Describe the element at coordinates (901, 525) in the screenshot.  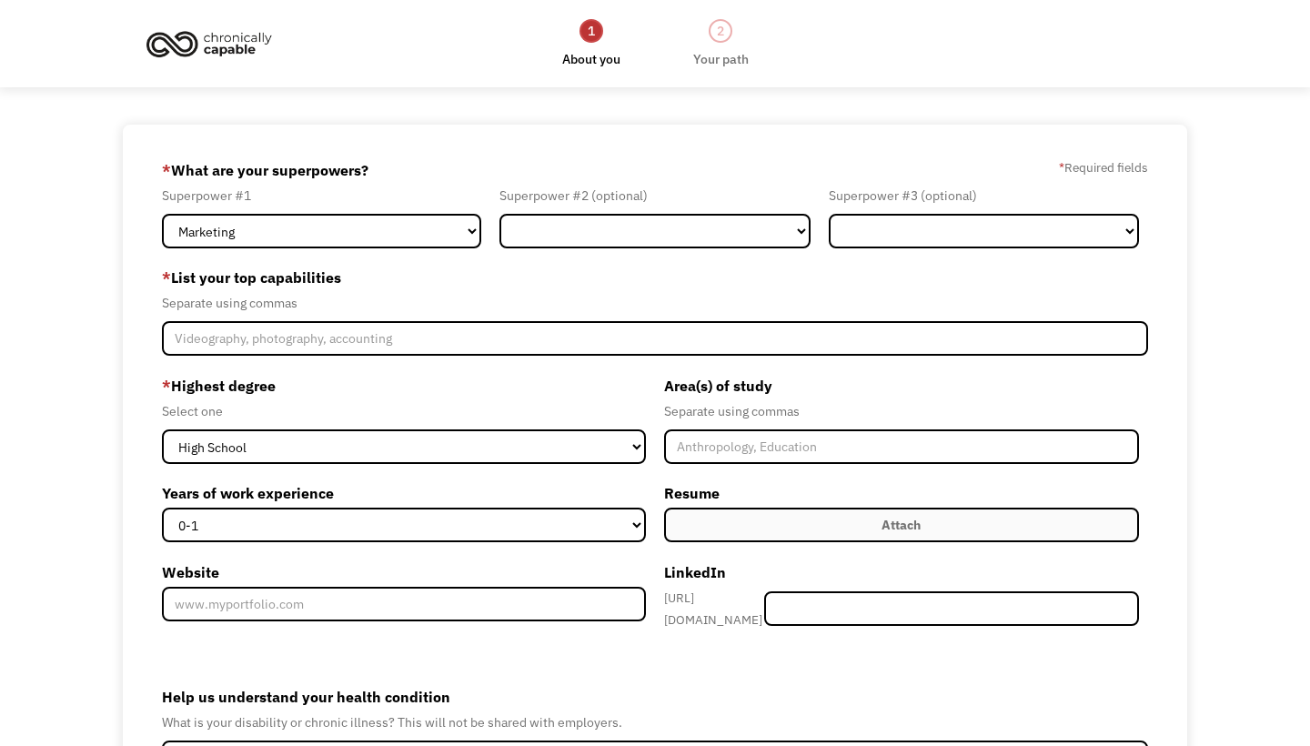
I see `div: Attach` at that location.